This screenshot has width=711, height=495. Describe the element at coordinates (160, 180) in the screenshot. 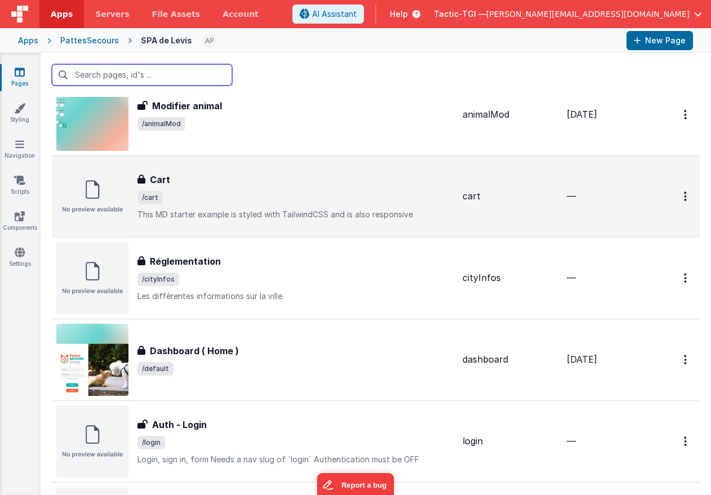

I see `h3: Cart` at that location.